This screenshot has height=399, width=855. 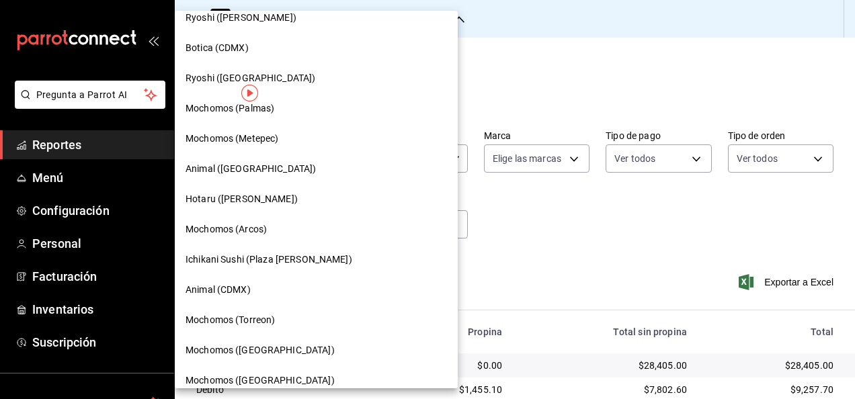 What do you see at coordinates (226, 229) in the screenshot?
I see `span: Mochomos (Arcos)` at bounding box center [226, 229].